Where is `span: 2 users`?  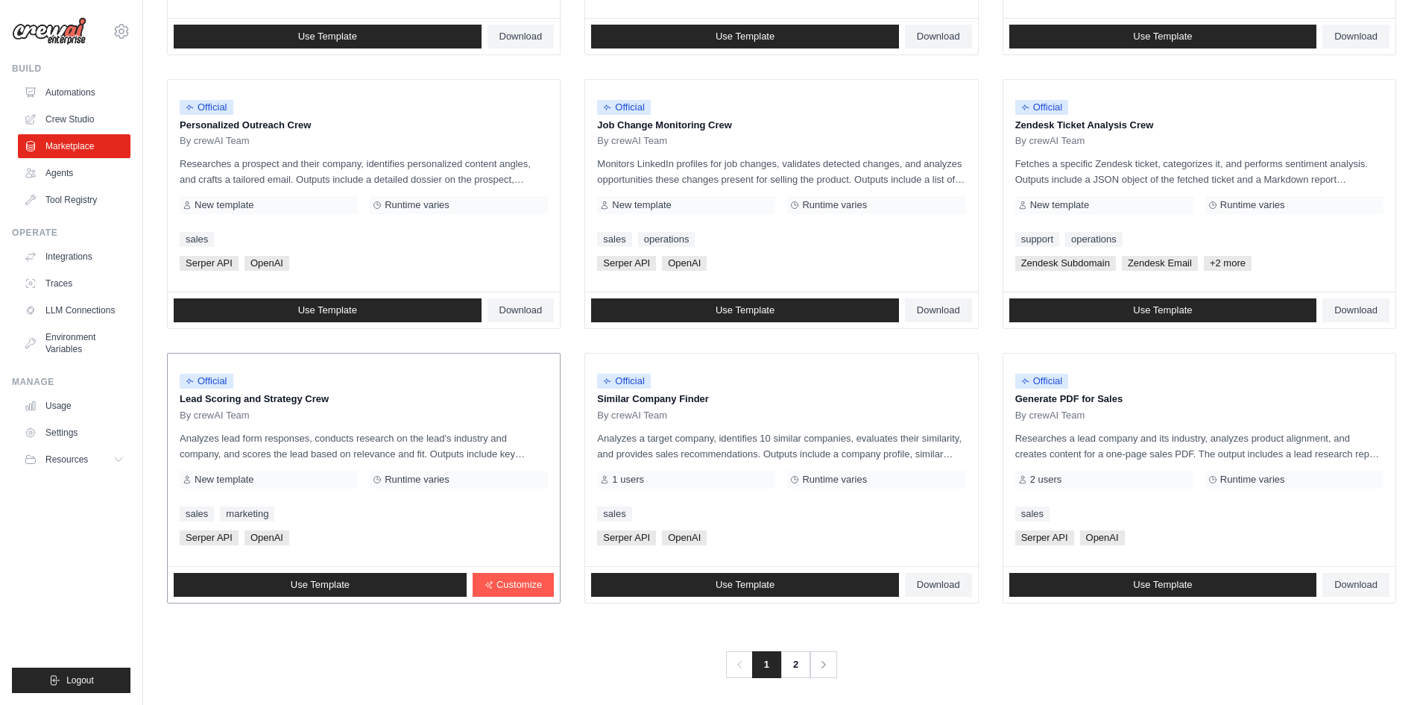 span: 2 users is located at coordinates (1046, 479).